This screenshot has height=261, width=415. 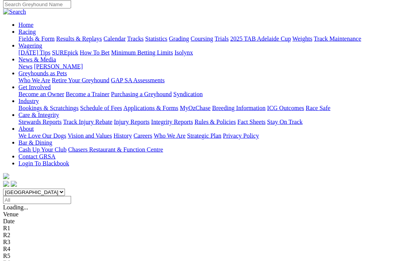 I want to click on div: Industry, so click(x=215, y=108).